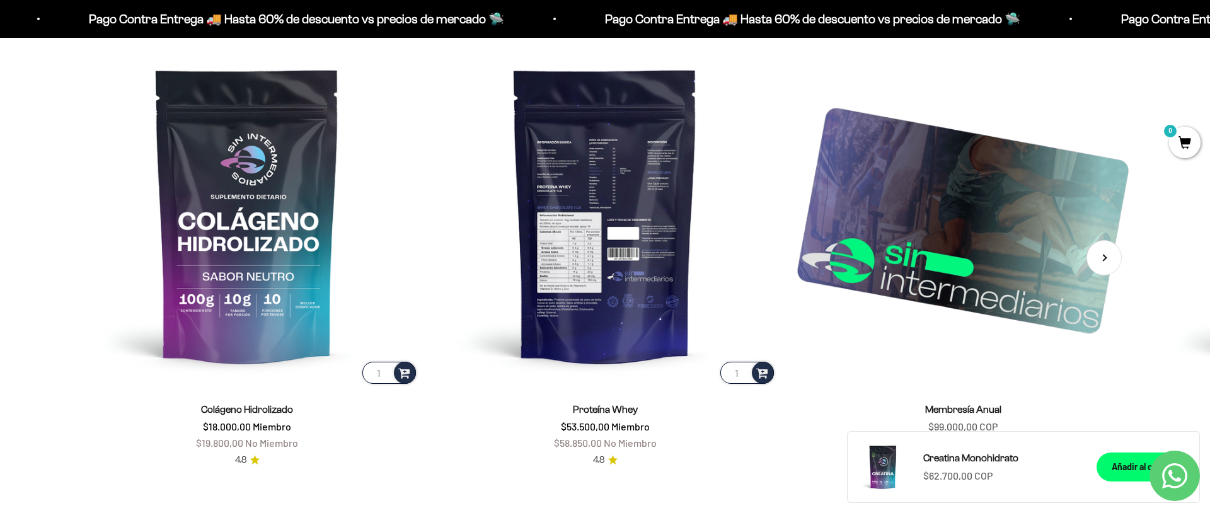 This screenshot has width=1210, height=513. I want to click on sale-price: $62.700,00 COP, so click(958, 476).